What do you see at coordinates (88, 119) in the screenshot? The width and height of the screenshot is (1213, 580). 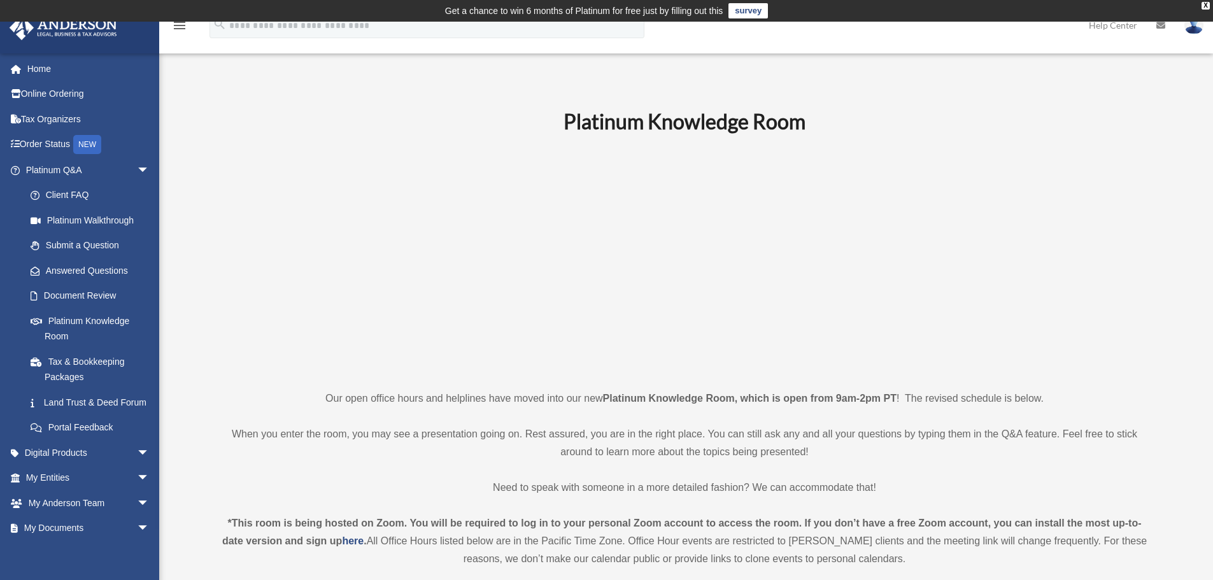 I see `a: Tax Organizers` at bounding box center [88, 119].